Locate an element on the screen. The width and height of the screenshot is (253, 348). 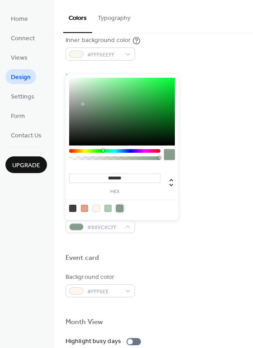
a: Form is located at coordinates (18, 115).